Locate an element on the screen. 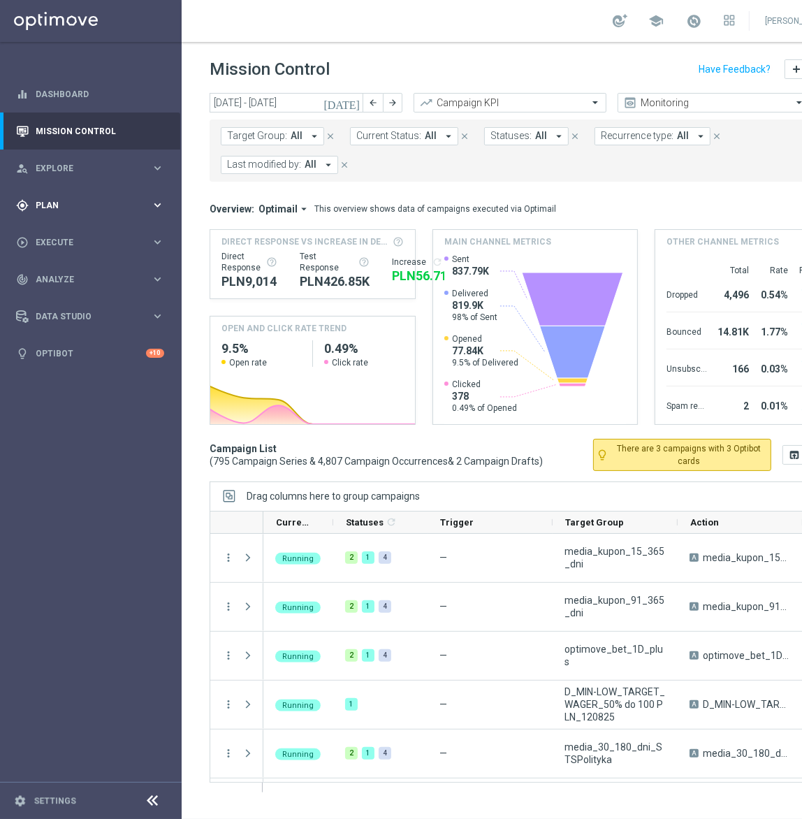  span: media_kupon_15_365_dni is located at coordinates (747, 558).